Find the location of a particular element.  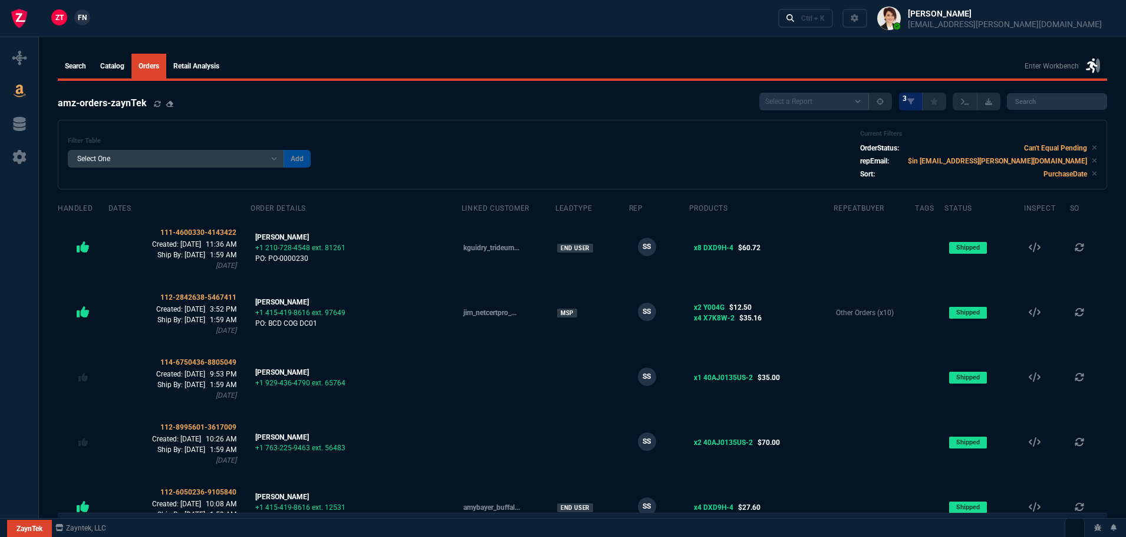

code: Can't Equal Pending is located at coordinates (1056, 148).